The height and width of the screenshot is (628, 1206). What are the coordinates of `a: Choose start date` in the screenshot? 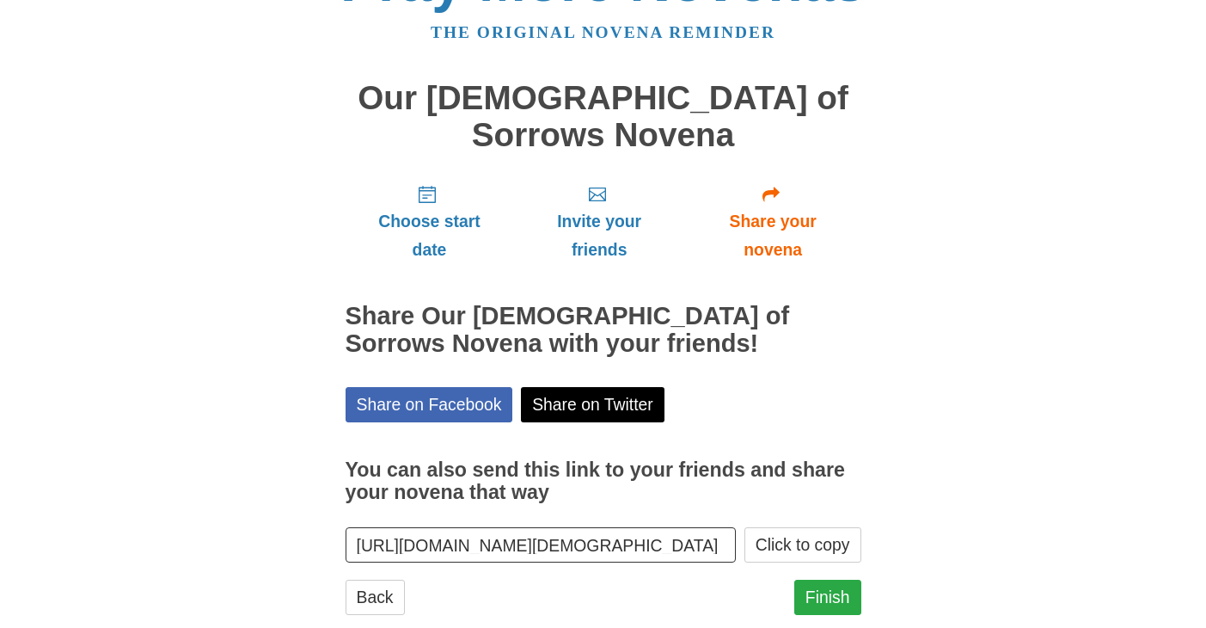 It's located at (430, 221).